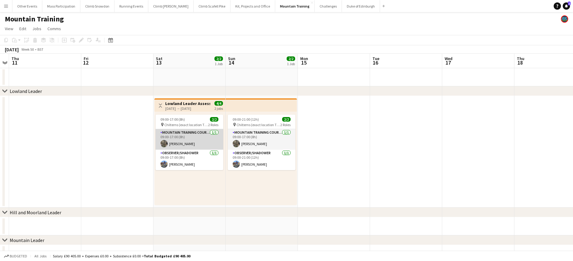 This screenshot has height=261, width=573. What do you see at coordinates (246, 119) in the screenshot?
I see `span: 09:00-21:00 (12h)` at bounding box center [246, 119].